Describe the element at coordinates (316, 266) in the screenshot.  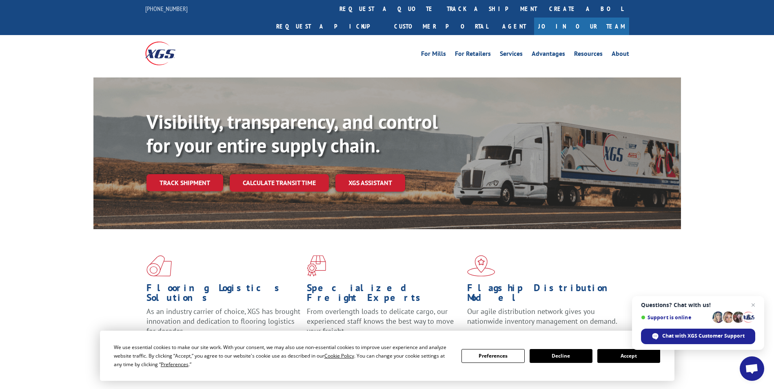
I see `img: xgs-icon-focused-on-flooring-red` at that location.